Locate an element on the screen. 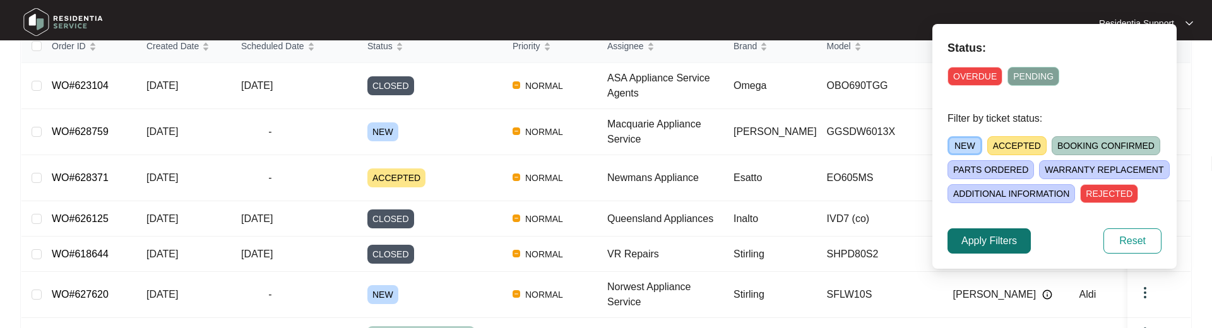 The image size is (1212, 328). th: Brand is located at coordinates (770, 46).